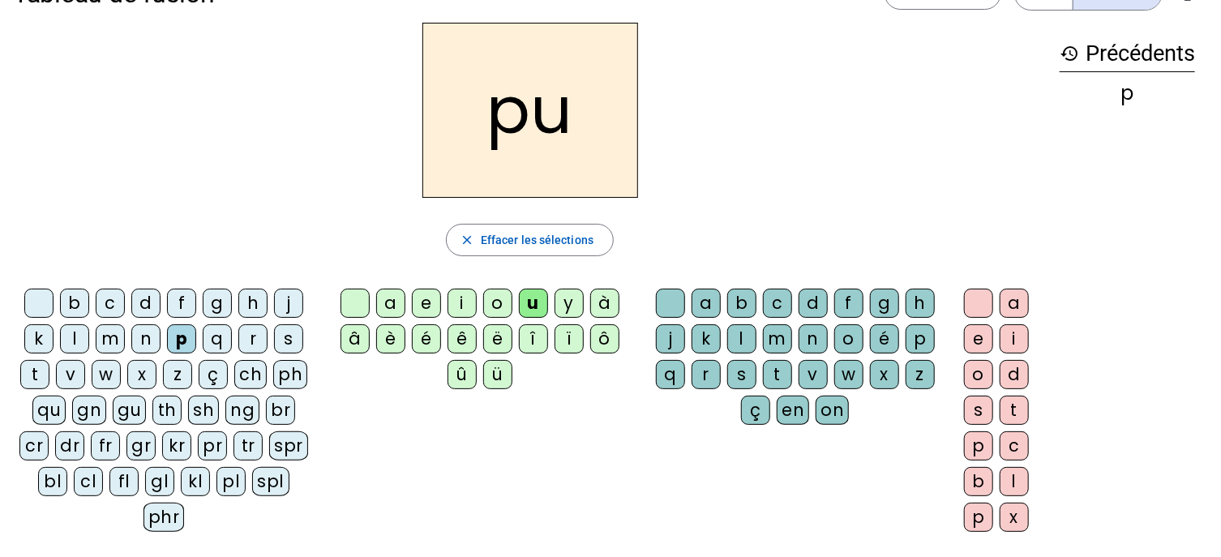  What do you see at coordinates (242, 410) in the screenshot?
I see `div: ng` at bounding box center [242, 410].